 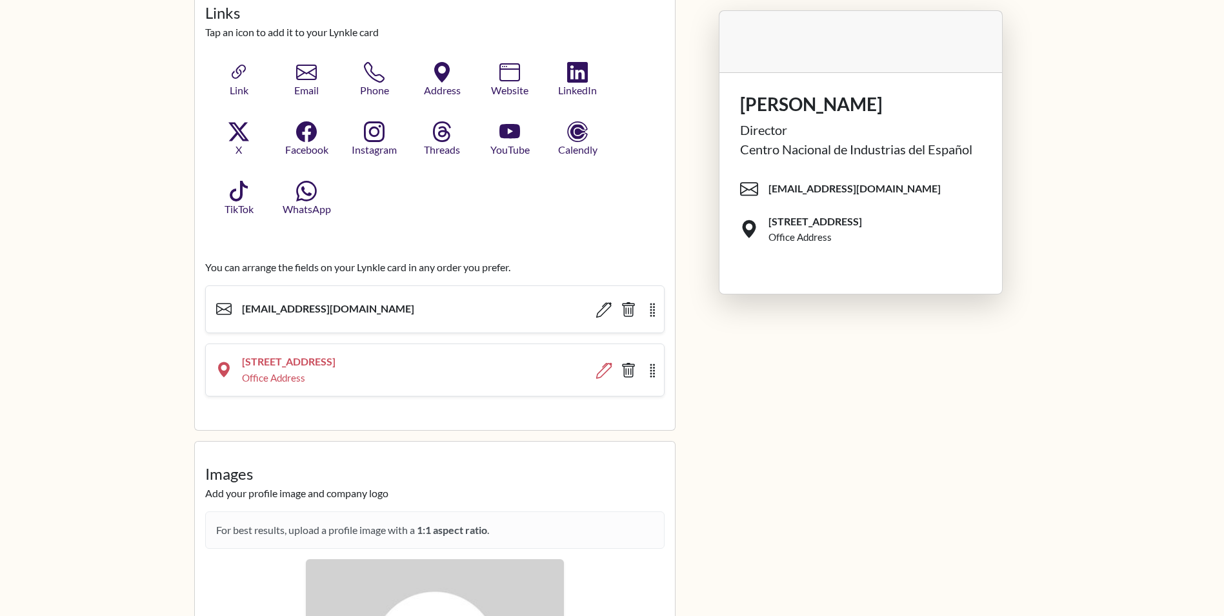 What do you see at coordinates (435, 530) in the screenshot?
I see `div: For best results, upload a profile image with a .` at bounding box center [435, 530].